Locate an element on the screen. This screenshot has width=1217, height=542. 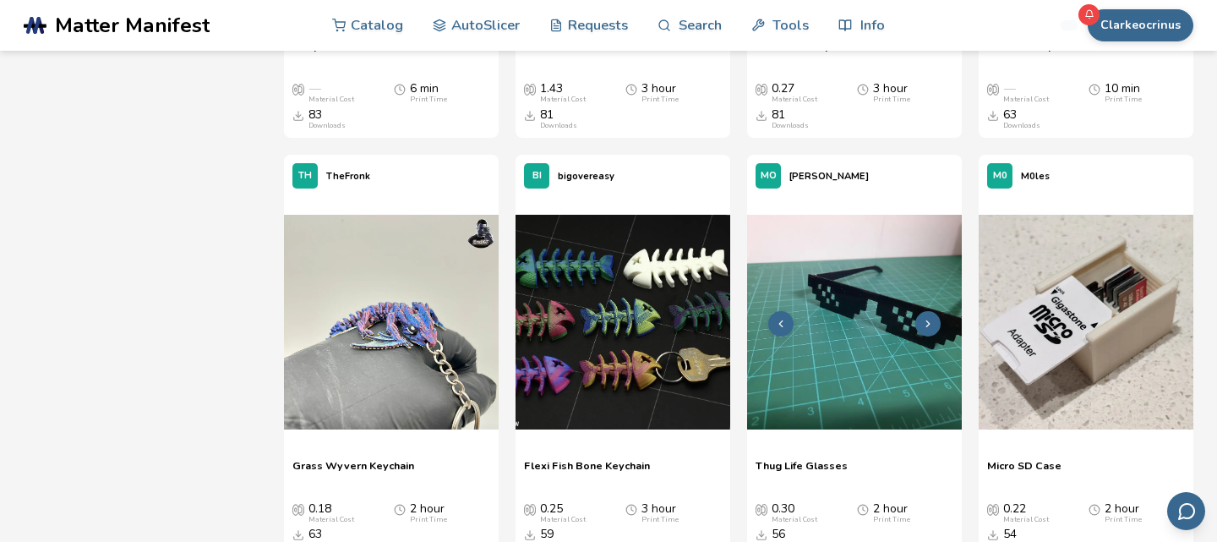
a: Thug Life Glasses is located at coordinates (801, 472).